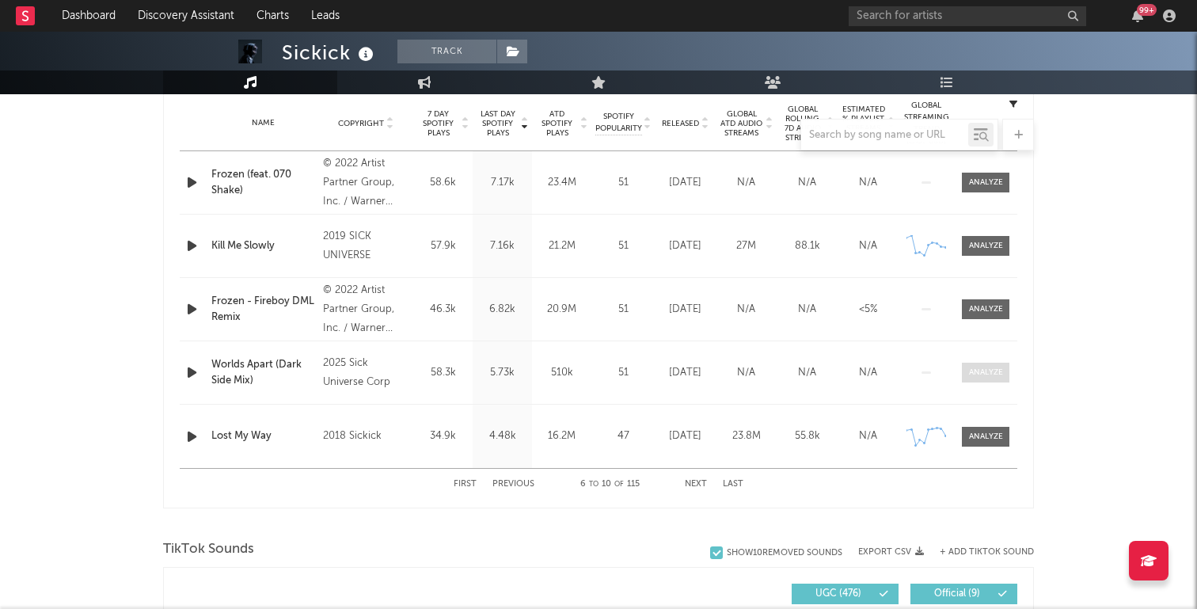 The height and width of the screenshot is (609, 1197). What do you see at coordinates (443, 373) in the screenshot?
I see `div: 58.3k` at bounding box center [443, 373].